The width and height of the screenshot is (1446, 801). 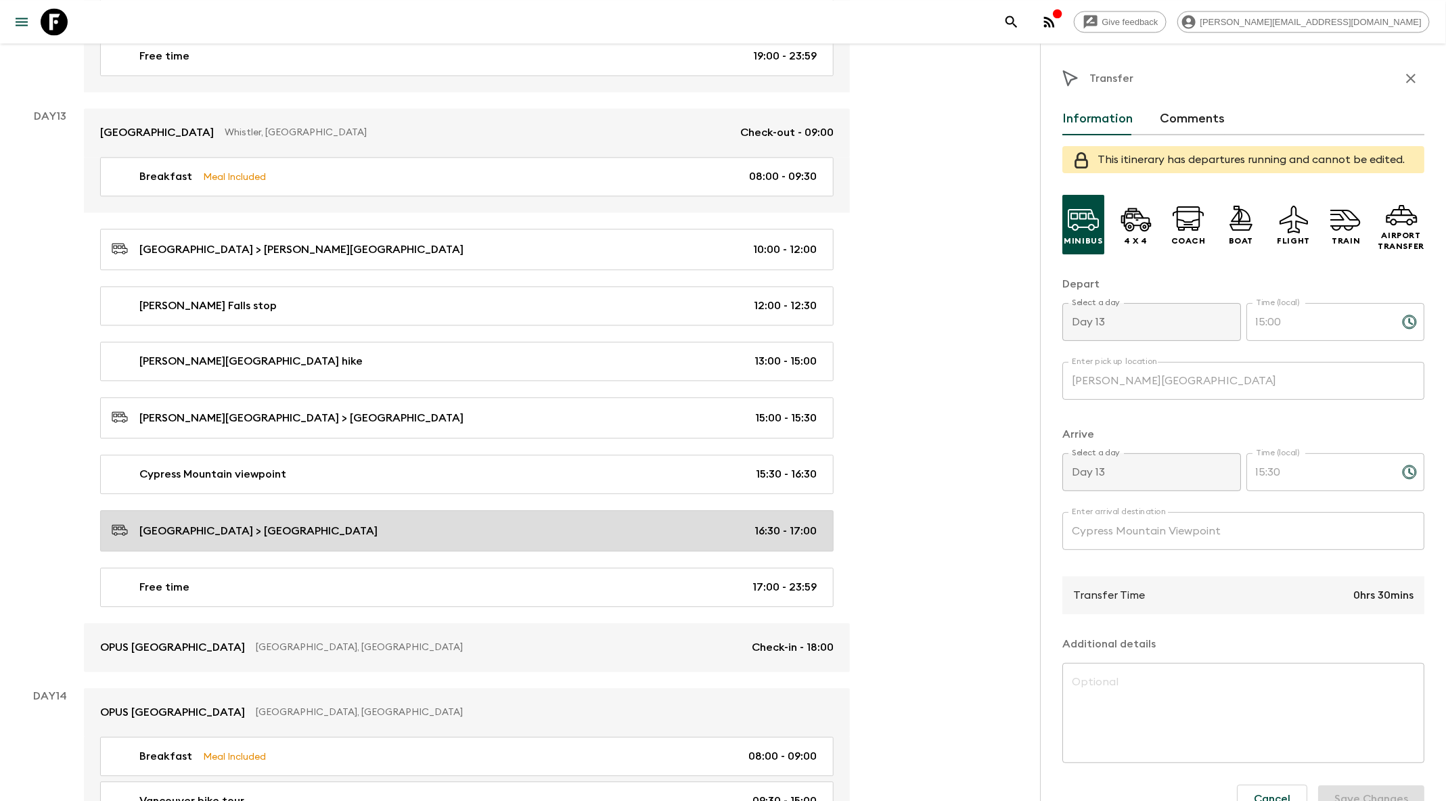 What do you see at coordinates (1251, 160) in the screenshot?
I see `span: This itinerary has departures running and cannot be edited.` at bounding box center [1251, 160].